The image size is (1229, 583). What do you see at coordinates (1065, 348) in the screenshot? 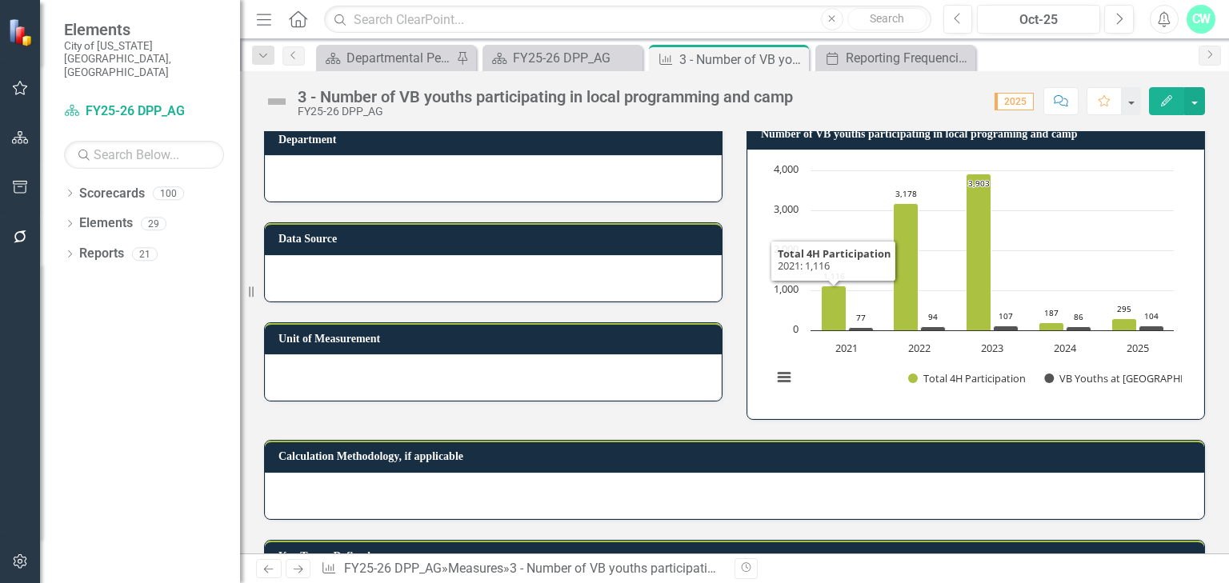
I see `text: 2024` at bounding box center [1065, 348].